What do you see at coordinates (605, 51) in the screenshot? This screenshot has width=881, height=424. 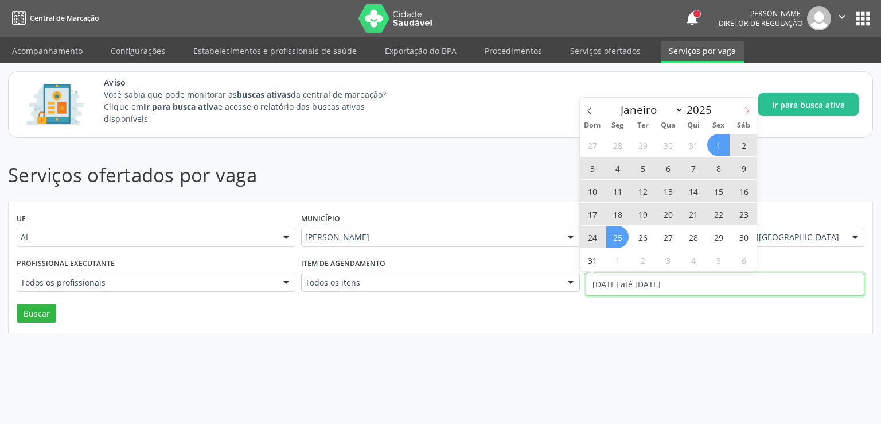 I see `a: Serviços ofertados` at bounding box center [605, 51].